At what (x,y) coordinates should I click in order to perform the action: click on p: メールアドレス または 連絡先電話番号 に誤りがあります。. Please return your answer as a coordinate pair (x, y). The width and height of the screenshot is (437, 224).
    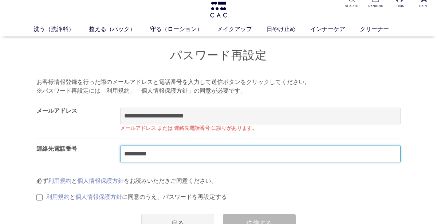
    Looking at the image, I should click on (261, 128).